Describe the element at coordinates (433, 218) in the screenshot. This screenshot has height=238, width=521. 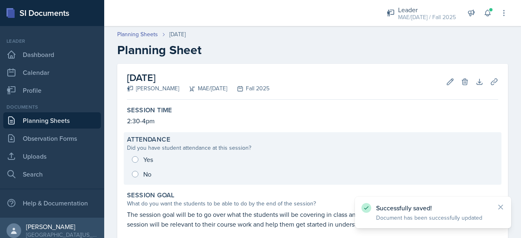
I see `p: Document has been successfully updated` at that location.